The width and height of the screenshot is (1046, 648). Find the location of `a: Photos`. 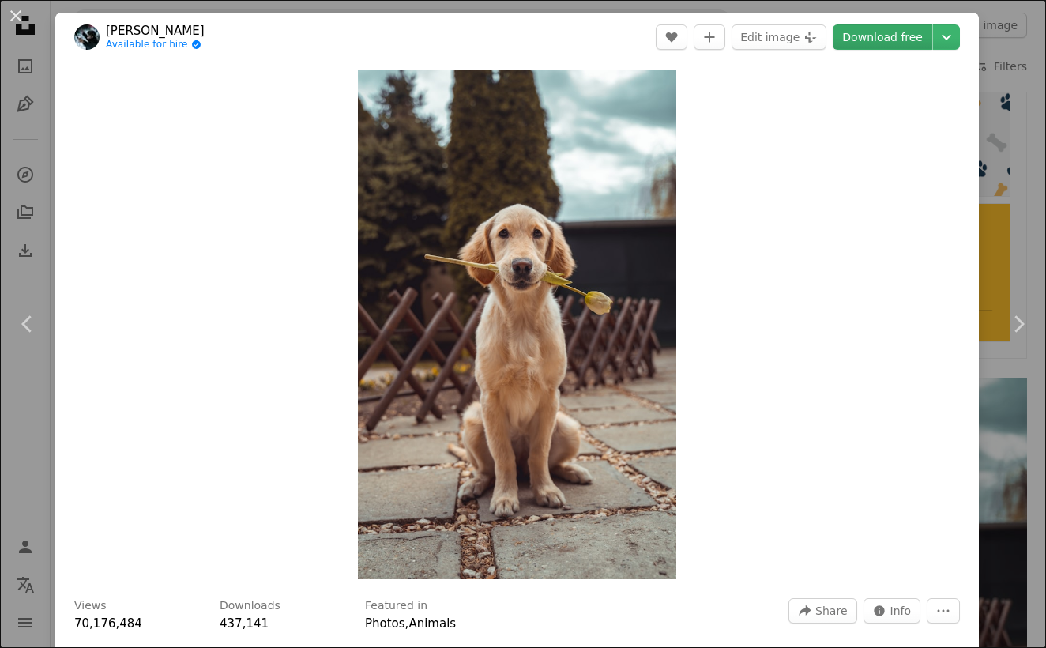

a: Photos is located at coordinates (385, 623).